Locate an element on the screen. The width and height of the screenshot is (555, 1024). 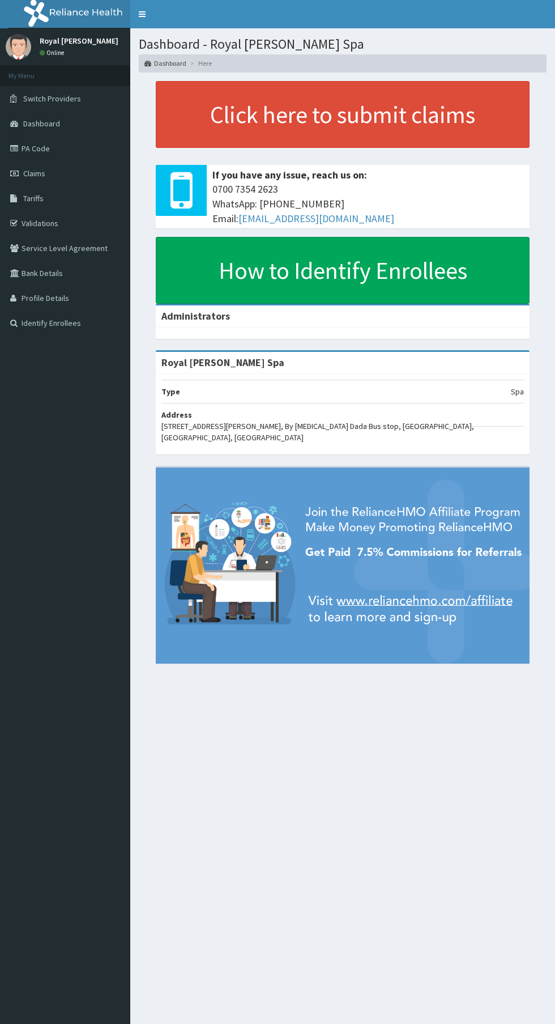
span: Tariffs is located at coordinates (33, 198).